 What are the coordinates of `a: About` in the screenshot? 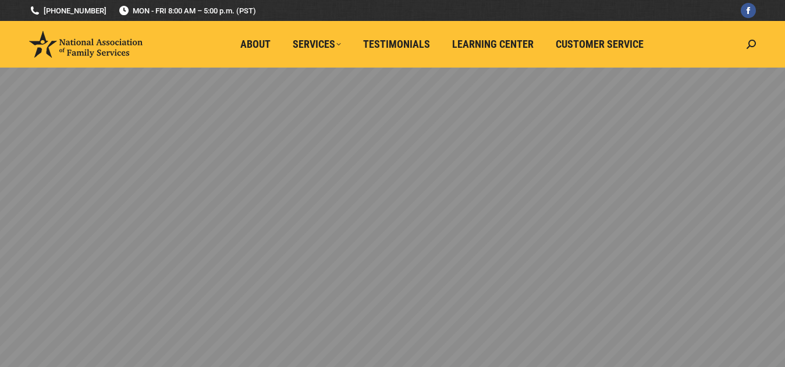 It's located at (256, 44).